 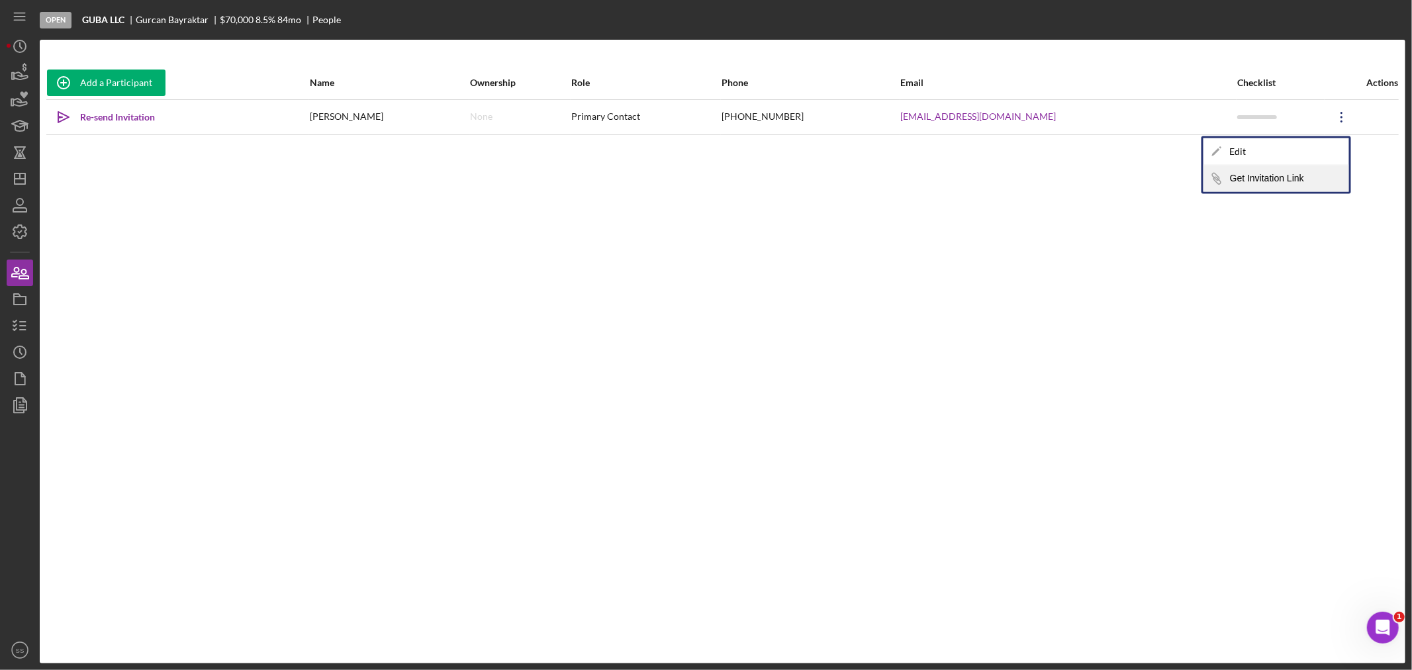 What do you see at coordinates (519, 83) in the screenshot?
I see `div: Ownership` at bounding box center [519, 83].